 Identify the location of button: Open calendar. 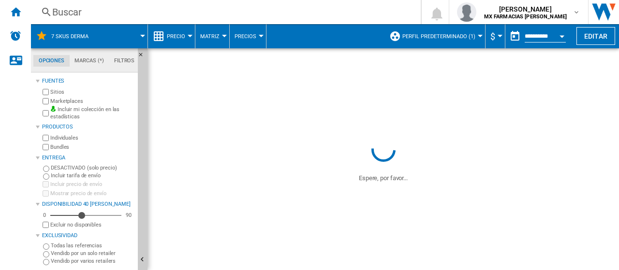
(562, 35).